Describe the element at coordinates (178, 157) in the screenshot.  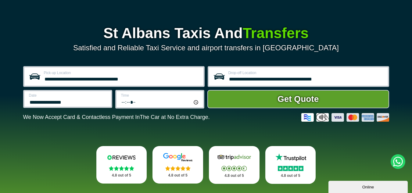
I see `img: Google` at that location.